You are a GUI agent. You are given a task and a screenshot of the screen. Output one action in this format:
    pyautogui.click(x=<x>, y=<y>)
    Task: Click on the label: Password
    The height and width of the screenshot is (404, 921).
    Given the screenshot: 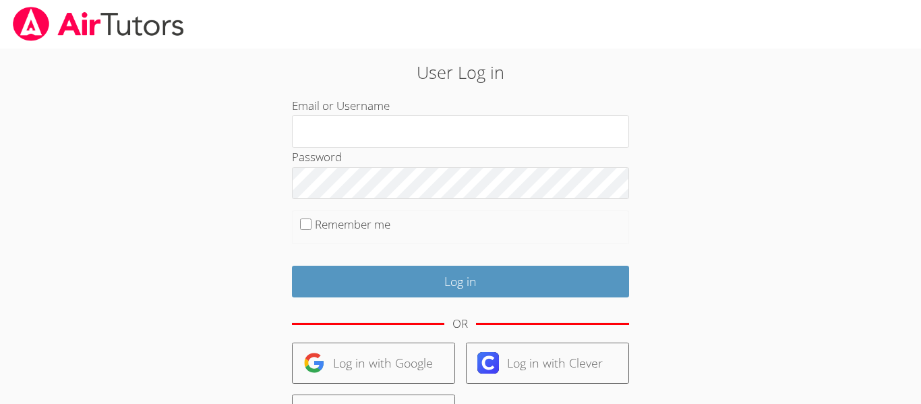 What is the action you would take?
    pyautogui.click(x=317, y=156)
    